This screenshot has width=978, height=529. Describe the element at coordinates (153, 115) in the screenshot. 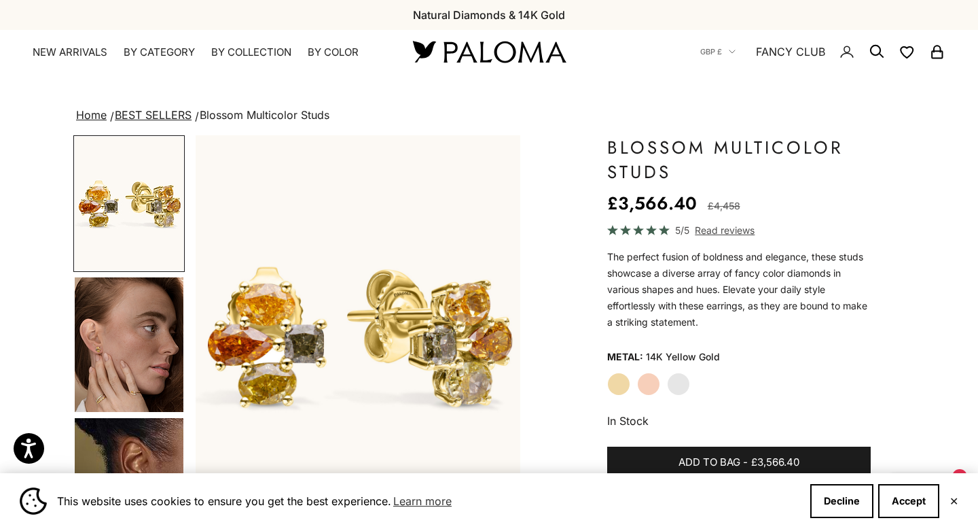

I see `a: BEST SELLERS` at that location.